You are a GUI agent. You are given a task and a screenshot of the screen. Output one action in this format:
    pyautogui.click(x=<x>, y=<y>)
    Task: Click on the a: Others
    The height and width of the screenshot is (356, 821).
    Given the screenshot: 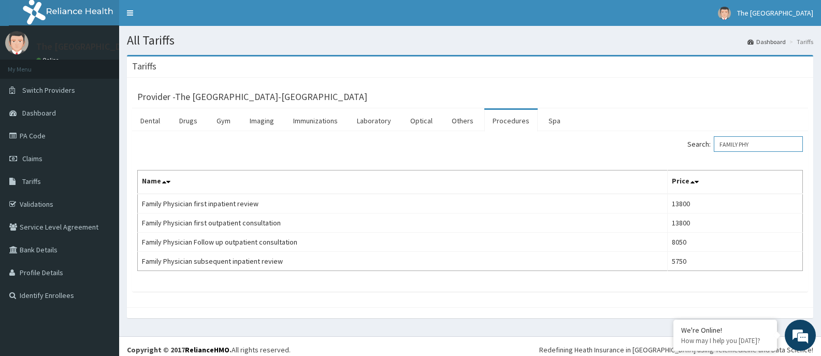 What is the action you would take?
    pyautogui.click(x=462, y=121)
    